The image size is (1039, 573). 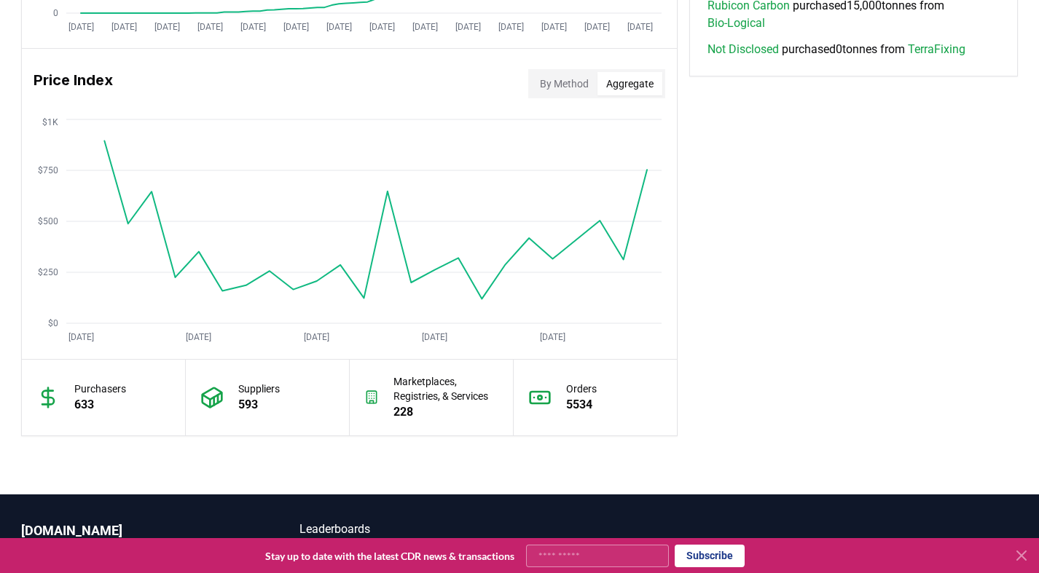 I want to click on a: TerraFixing, so click(x=936, y=50).